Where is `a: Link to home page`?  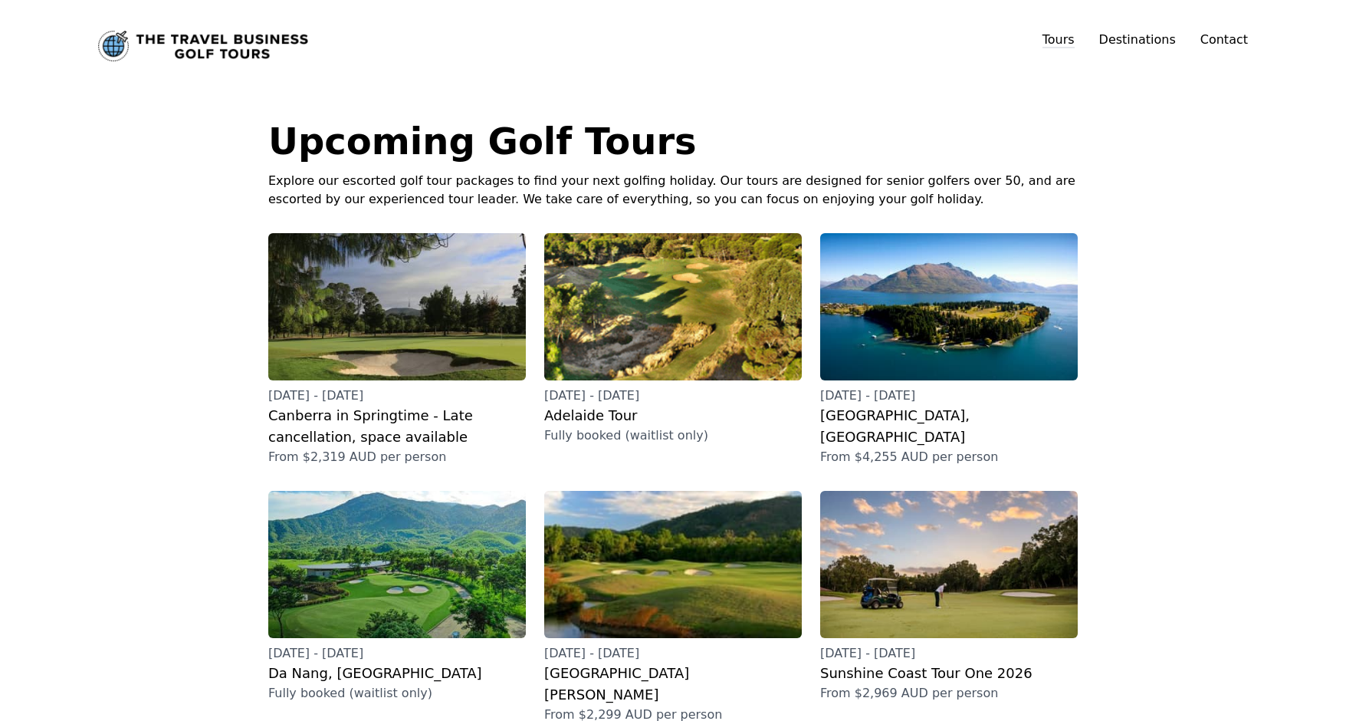
a: Link to home page is located at coordinates (203, 46).